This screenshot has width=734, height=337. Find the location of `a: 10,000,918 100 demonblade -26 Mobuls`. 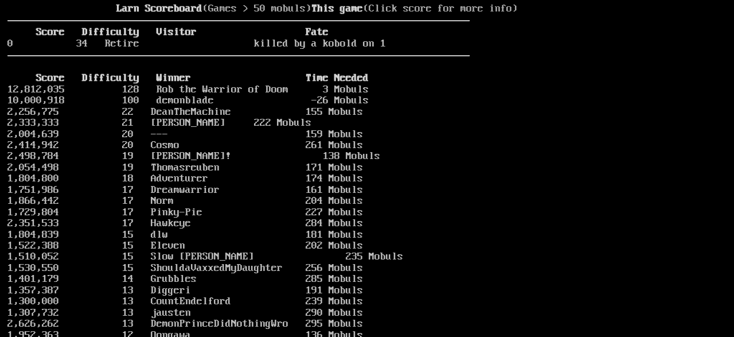

a: 10,000,918 100 demonblade -26 Mobuls is located at coordinates (188, 100).